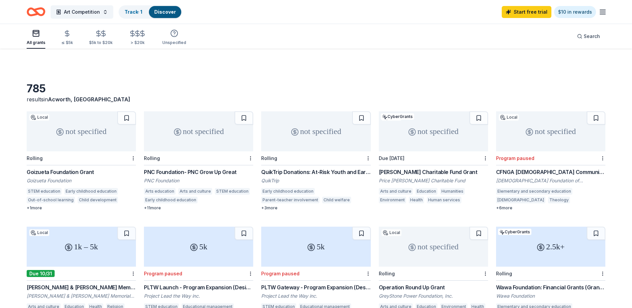 This screenshot has width=632, height=308. Describe the element at coordinates (82, 12) in the screenshot. I see `button: Art Competition` at that location.